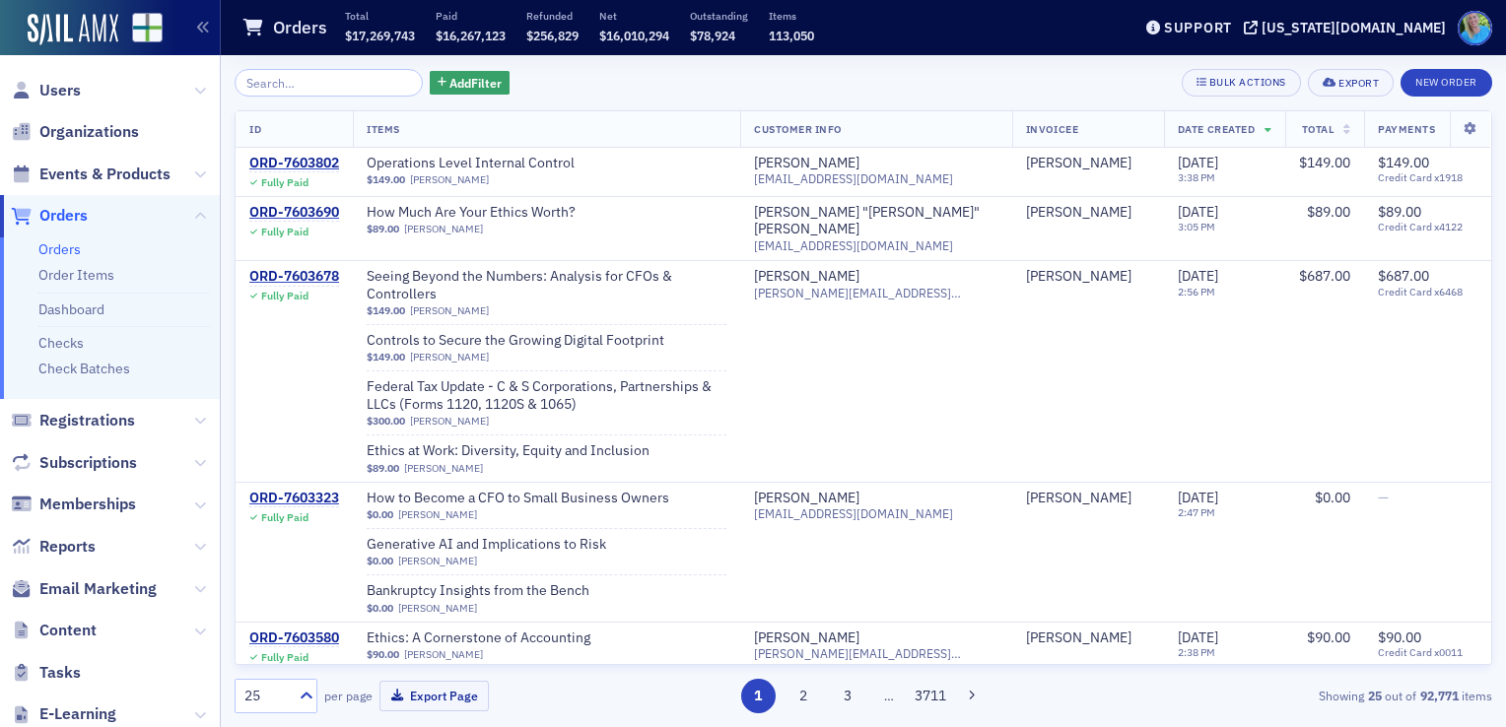 Image resolution: width=1506 pixels, height=727 pixels. I want to click on span: Ethics: A Cornerstone of Accounting, so click(491, 639).